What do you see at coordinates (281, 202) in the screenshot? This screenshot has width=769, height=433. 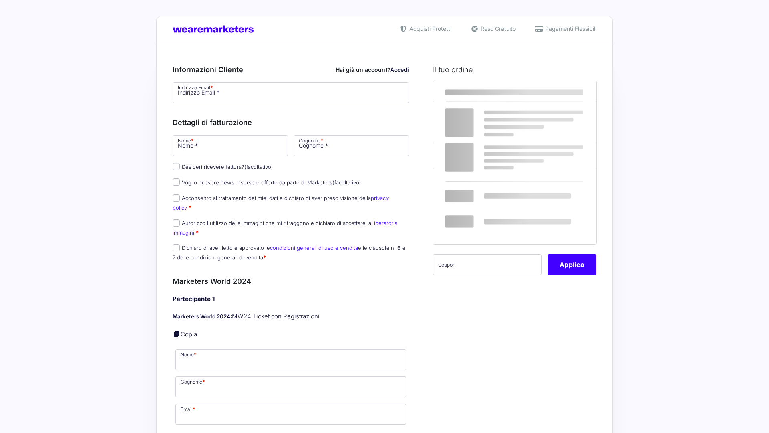 I see `label: Acconsento al trattamento dei miei dati e dichiaro di aver preso visione della` at bounding box center [281, 202].